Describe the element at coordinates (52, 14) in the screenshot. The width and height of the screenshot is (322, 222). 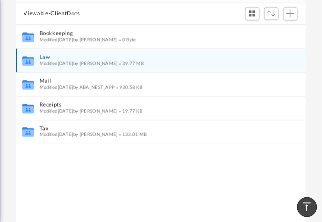
I see `button: Viewable-ClientDocs` at that location.